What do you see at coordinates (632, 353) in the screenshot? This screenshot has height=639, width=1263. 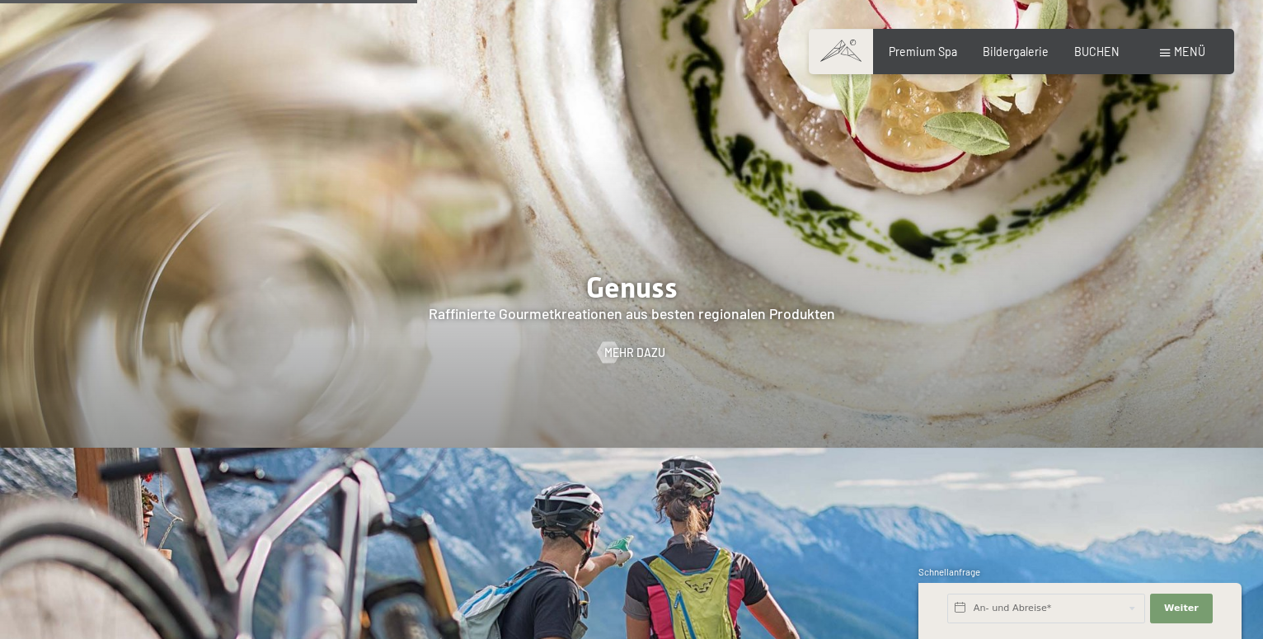 I see `a: Mehr dazu` at bounding box center [632, 353].